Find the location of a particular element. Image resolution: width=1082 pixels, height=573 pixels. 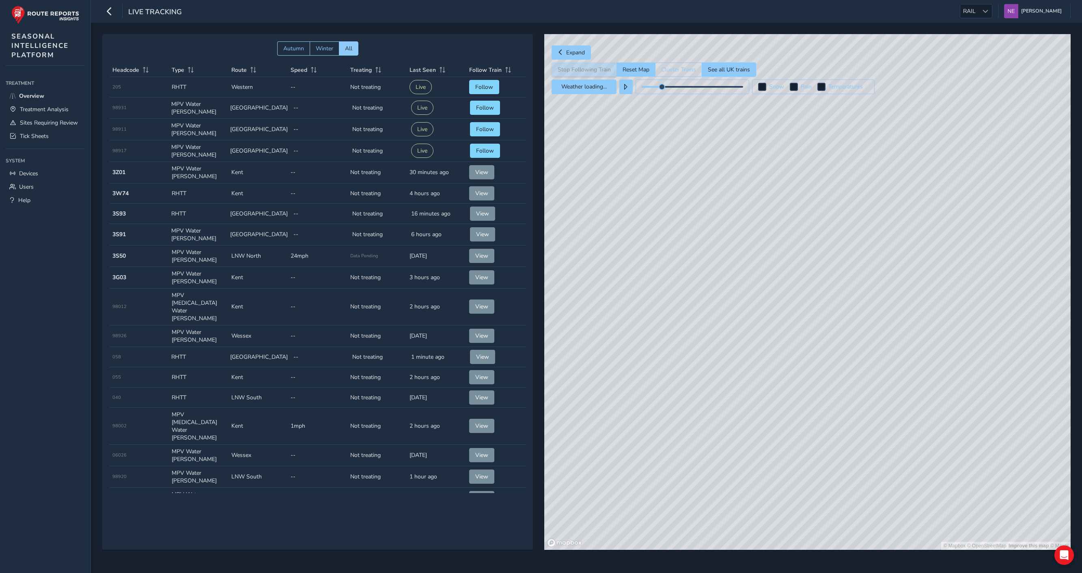

button: Weather loading... is located at coordinates (584, 87).